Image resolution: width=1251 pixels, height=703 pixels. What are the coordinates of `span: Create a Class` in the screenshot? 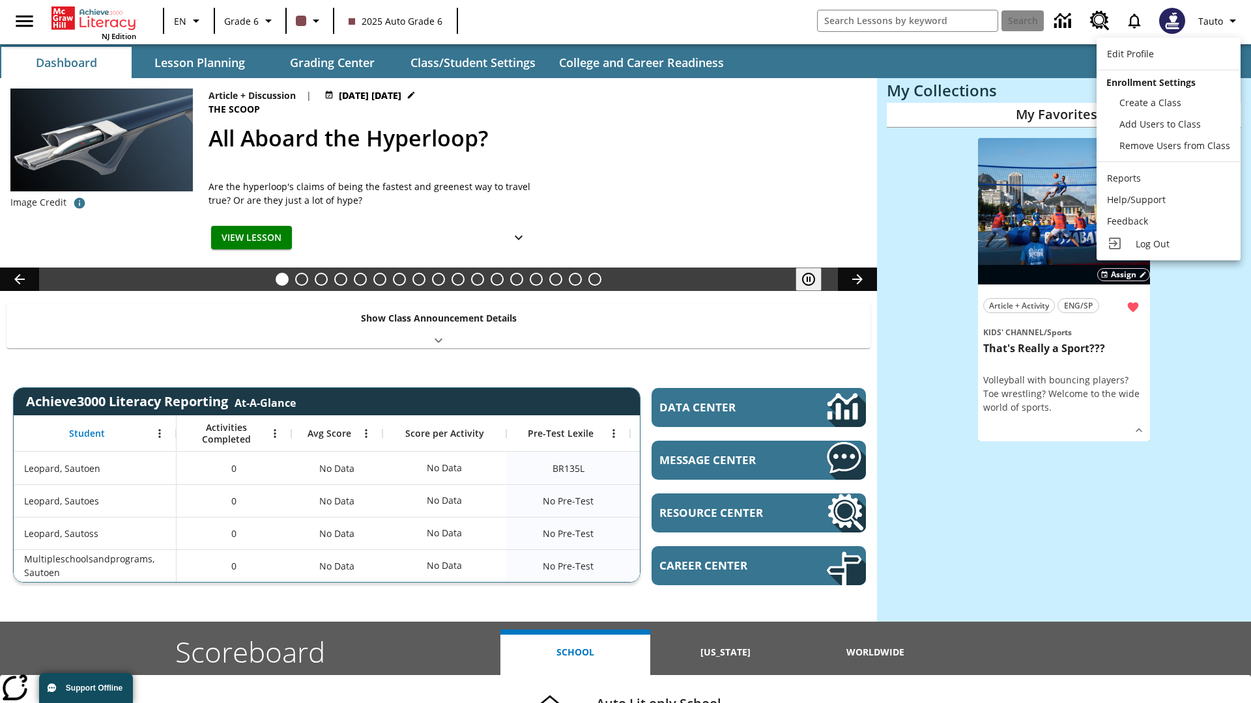 It's located at (1150, 102).